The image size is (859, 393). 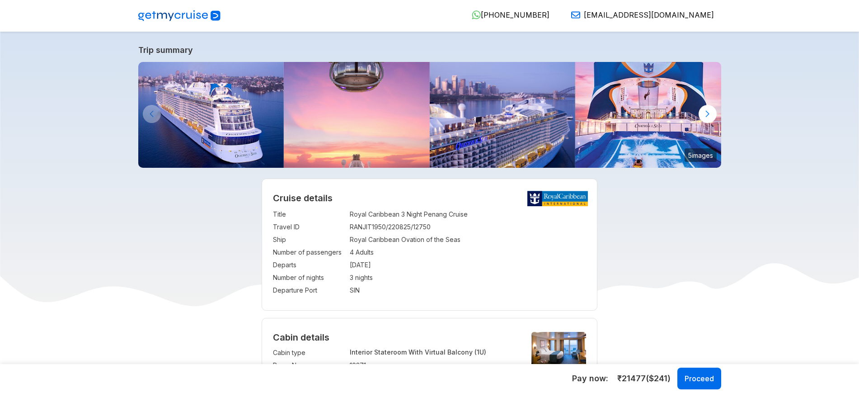 I want to click on td: Room No, so click(x=309, y=365).